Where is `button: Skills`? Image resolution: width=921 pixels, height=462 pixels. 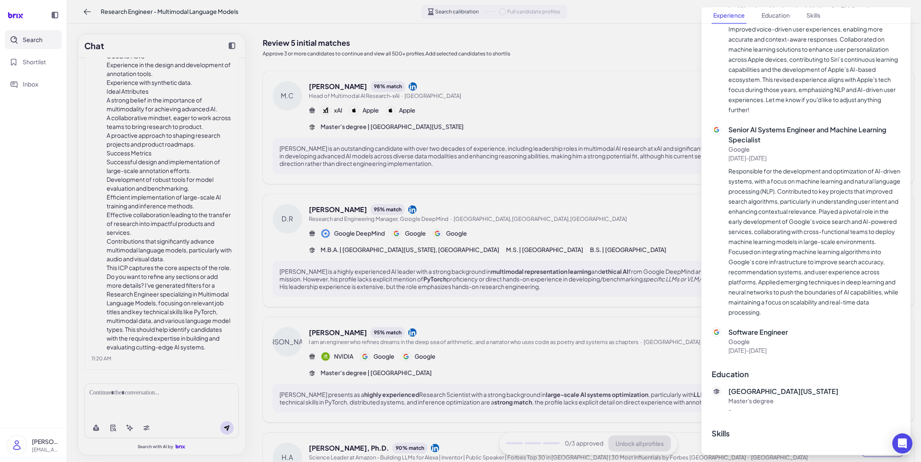 button: Skills is located at coordinates (813, 15).